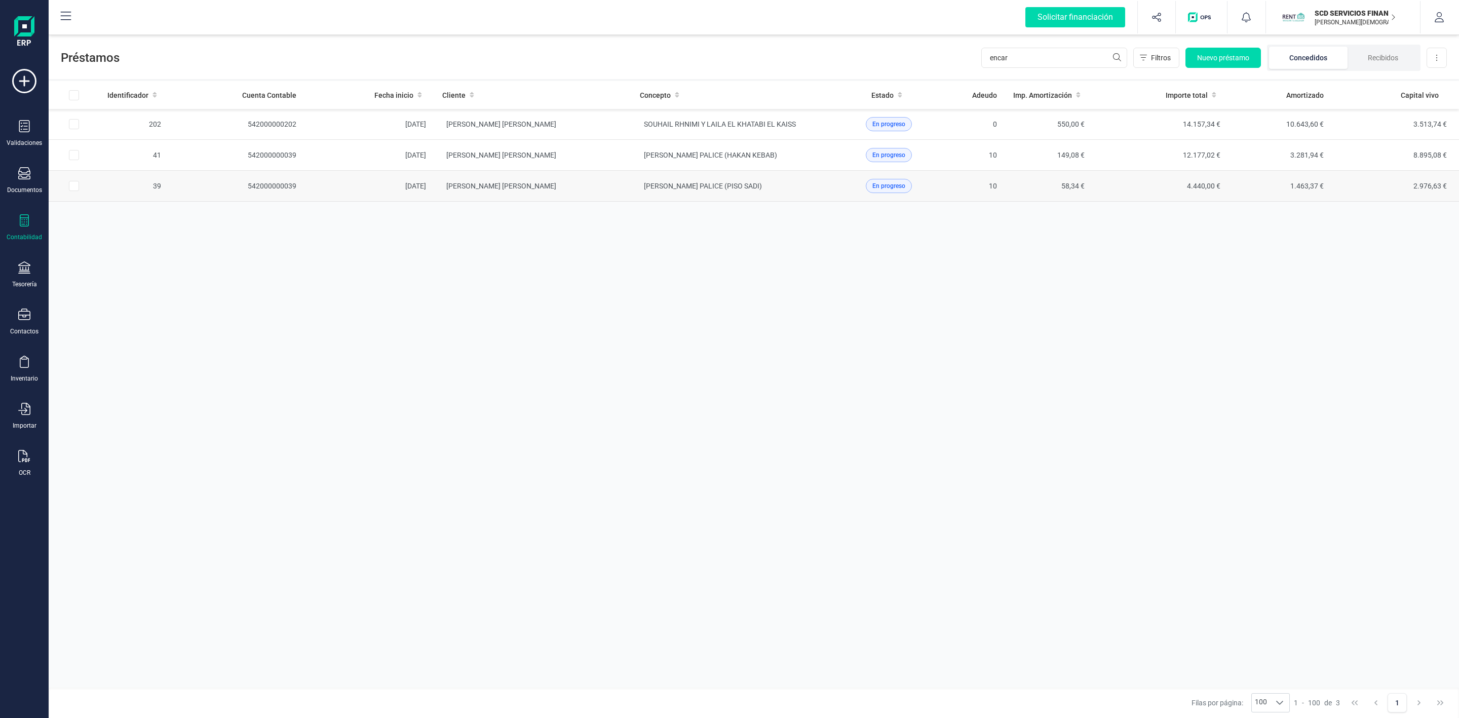 Image resolution: width=1459 pixels, height=718 pixels. I want to click on td: 10.643,60 €, so click(1280, 124).